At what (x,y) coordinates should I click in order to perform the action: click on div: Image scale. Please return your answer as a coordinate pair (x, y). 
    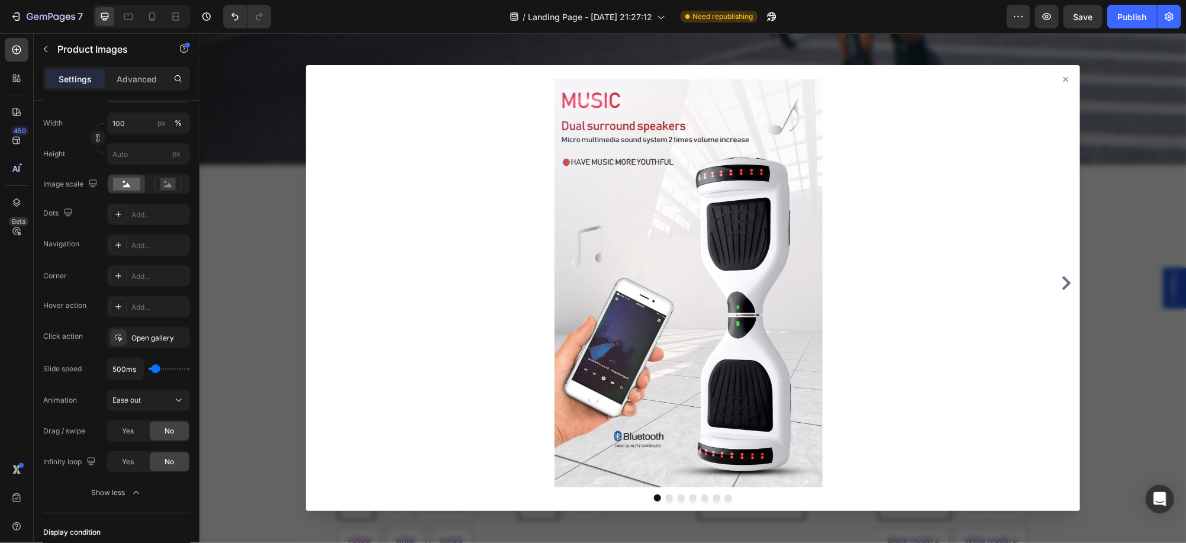
    Looking at the image, I should click on (72, 184).